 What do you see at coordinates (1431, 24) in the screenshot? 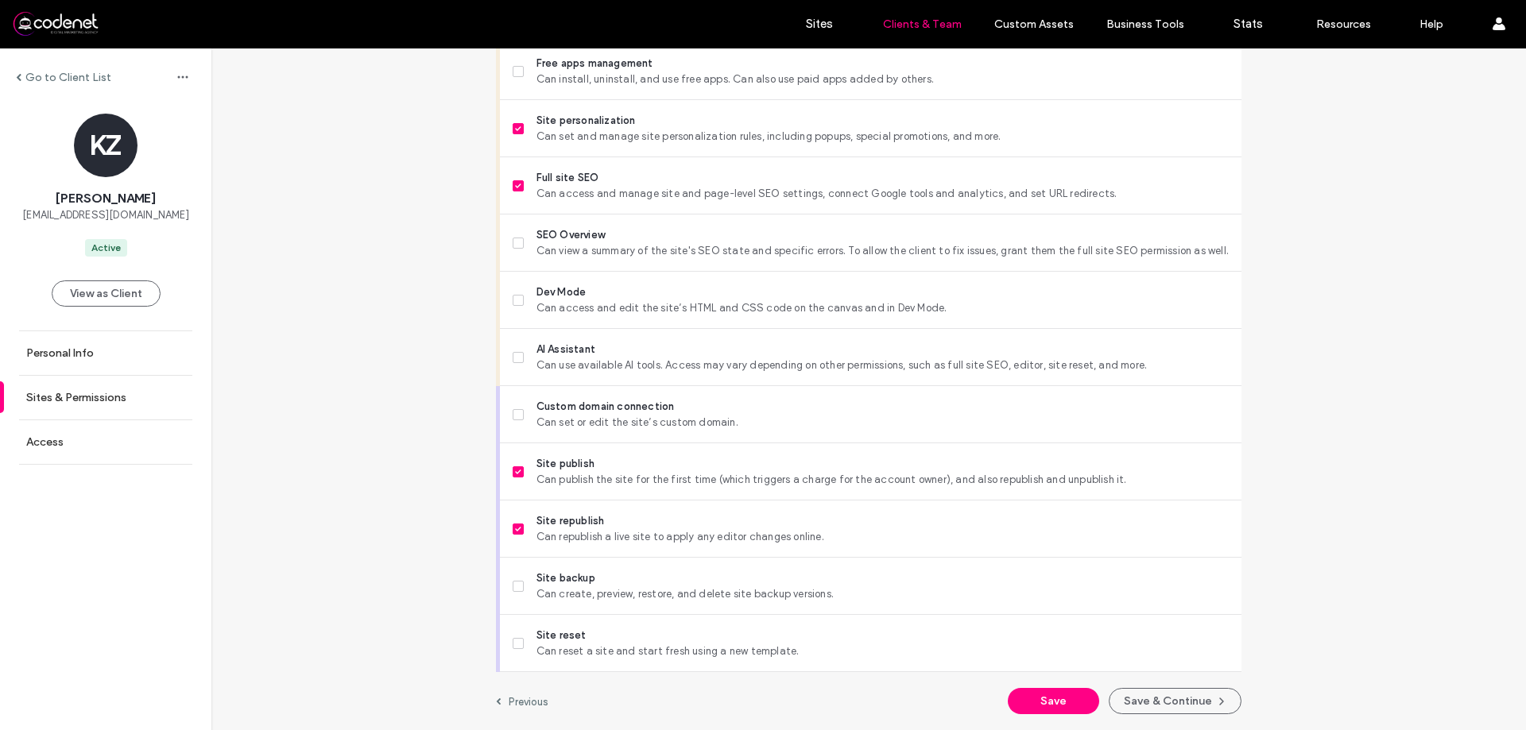
I see `label: Help` at bounding box center [1431, 24].